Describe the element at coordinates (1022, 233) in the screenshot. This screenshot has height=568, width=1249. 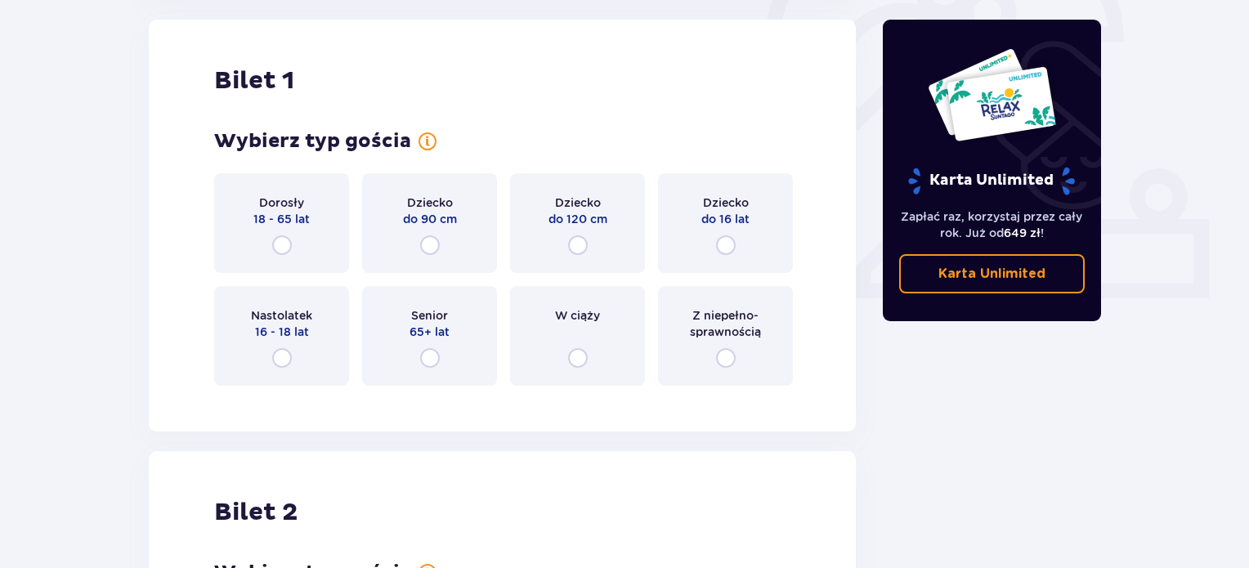
I see `span: 649 zł` at that location.